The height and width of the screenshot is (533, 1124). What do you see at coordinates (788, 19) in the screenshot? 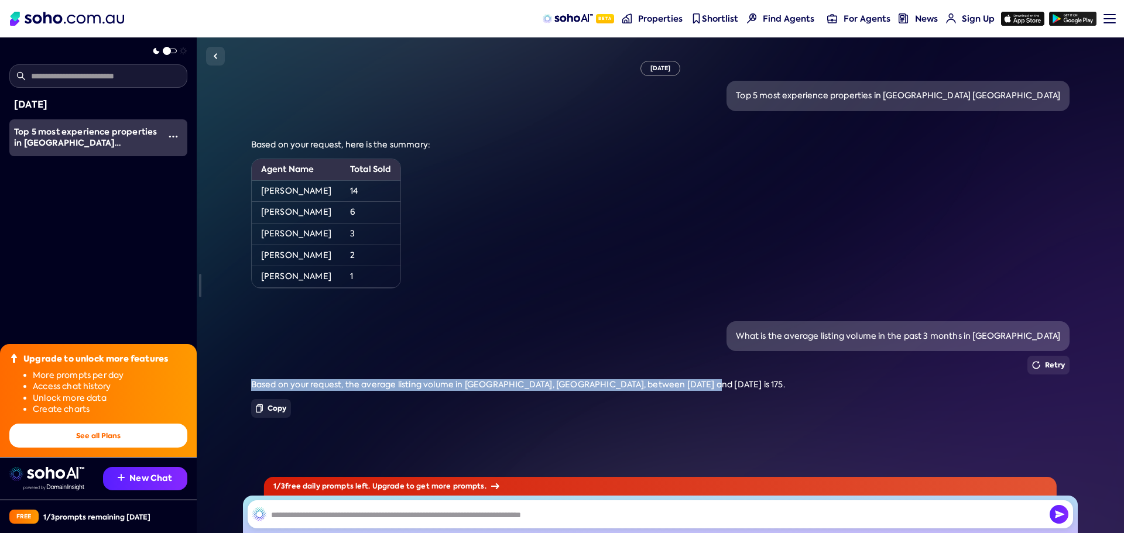
I see `span: Find Agents` at bounding box center [788, 19].